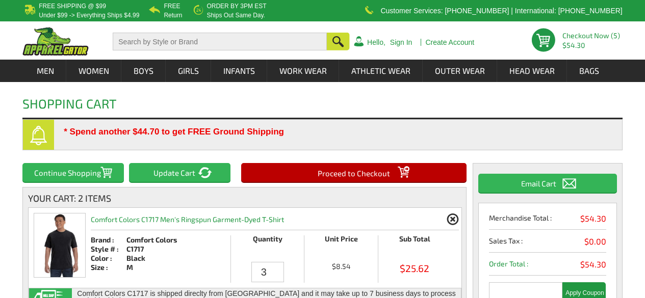  Describe the element at coordinates (187, 219) in the screenshot. I see `h2: Comfort Colors C1717 Men's Ringspun Garment-Dyed T-Shirt` at that location.